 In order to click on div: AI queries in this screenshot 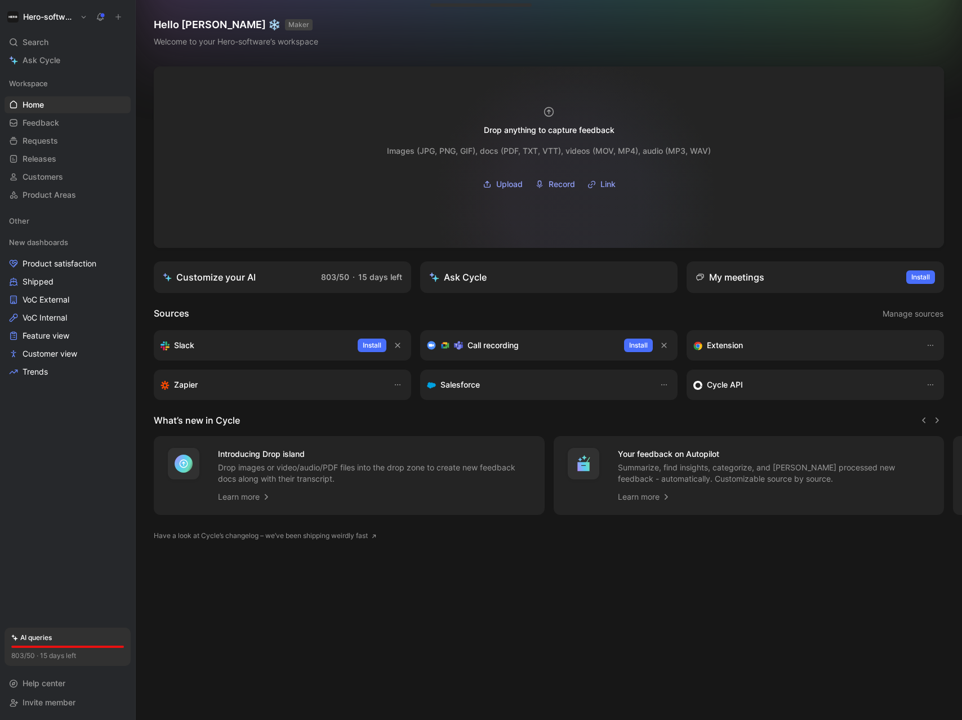, I will do `click(32, 637)`.